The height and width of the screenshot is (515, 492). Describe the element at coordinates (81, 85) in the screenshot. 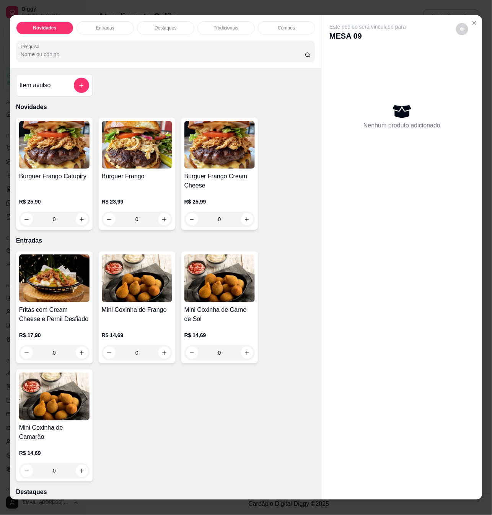

I see `button: add-separate-item` at that location.